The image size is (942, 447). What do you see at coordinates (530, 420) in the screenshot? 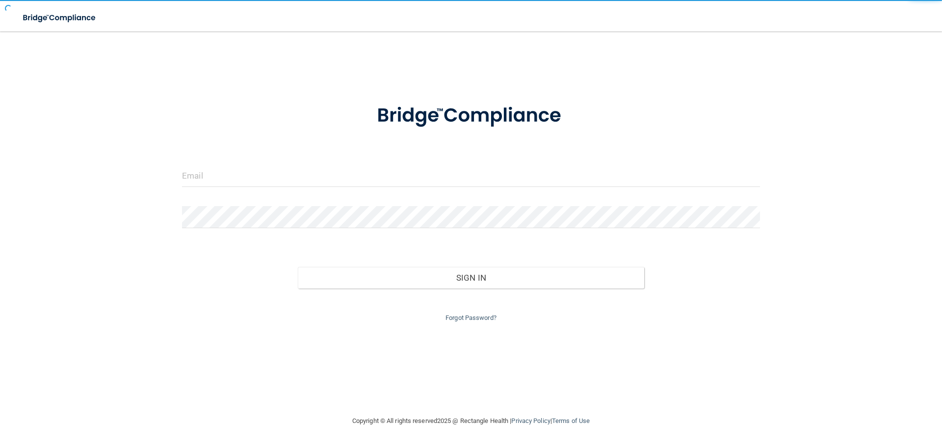
I see `a: Privacy Policy` at bounding box center [530, 420].